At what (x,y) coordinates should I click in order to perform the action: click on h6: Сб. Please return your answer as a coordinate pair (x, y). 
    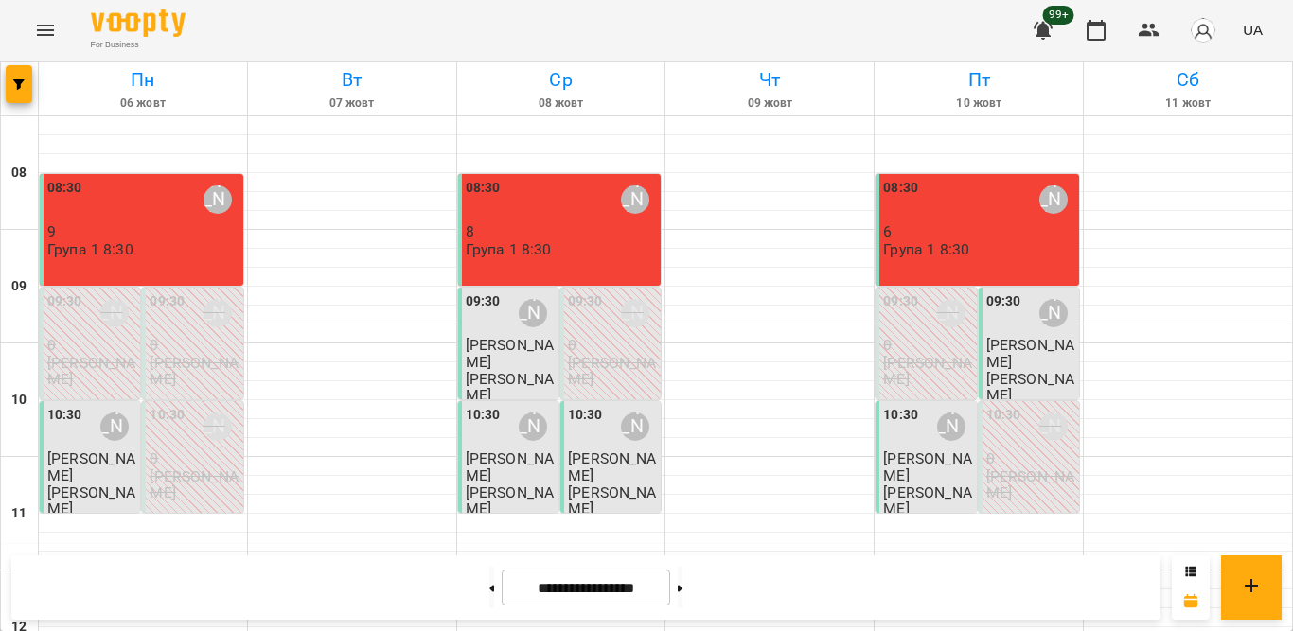
    Looking at the image, I should click on (1188, 80).